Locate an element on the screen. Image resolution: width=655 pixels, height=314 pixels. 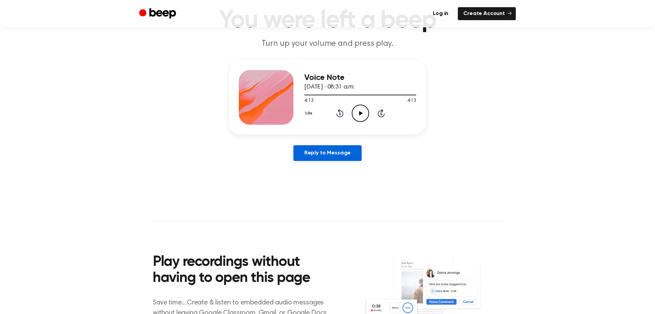
h2: Play recordings without having to open this page is located at coordinates (245, 270).